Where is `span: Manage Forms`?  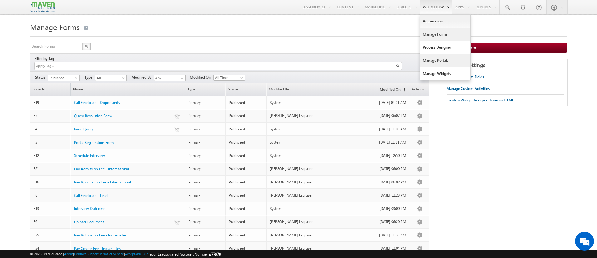
span: Manage Forms is located at coordinates (55, 27).